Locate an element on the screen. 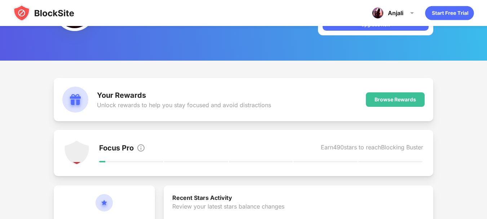 The height and width of the screenshot is (219, 487). div: animation is located at coordinates (450, 13).